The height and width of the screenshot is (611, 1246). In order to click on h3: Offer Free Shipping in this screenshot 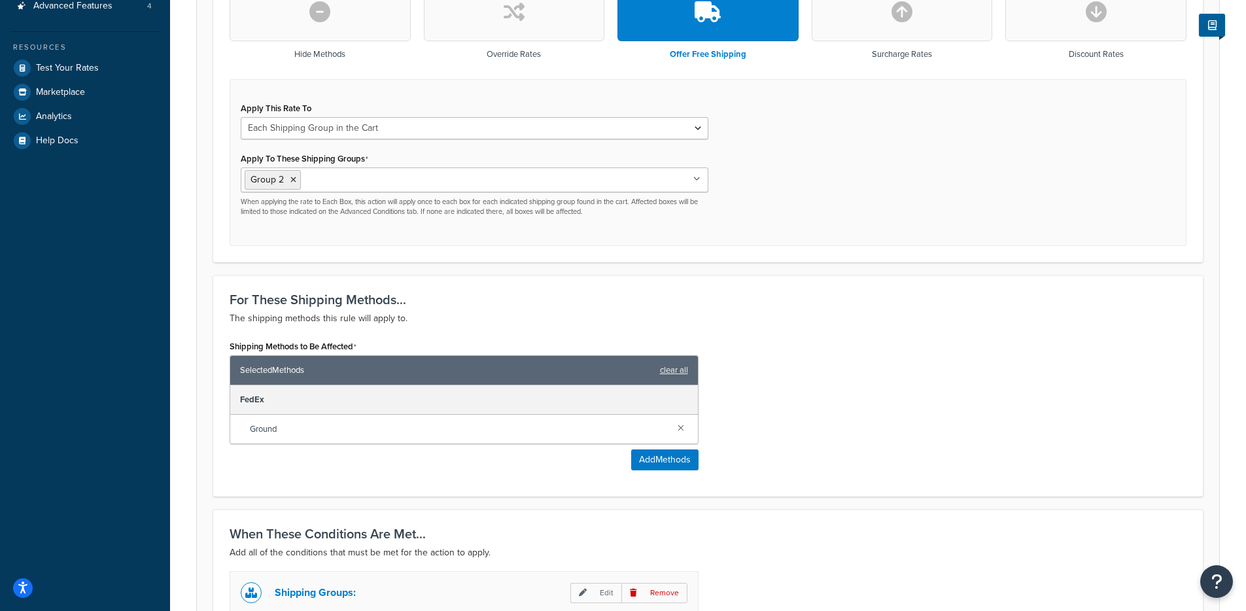, I will do `click(708, 54)`.